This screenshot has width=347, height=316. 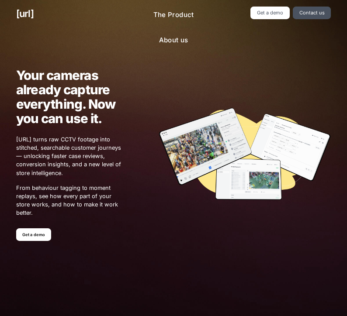 What do you see at coordinates (173, 40) in the screenshot?
I see `a: About us` at bounding box center [173, 40].